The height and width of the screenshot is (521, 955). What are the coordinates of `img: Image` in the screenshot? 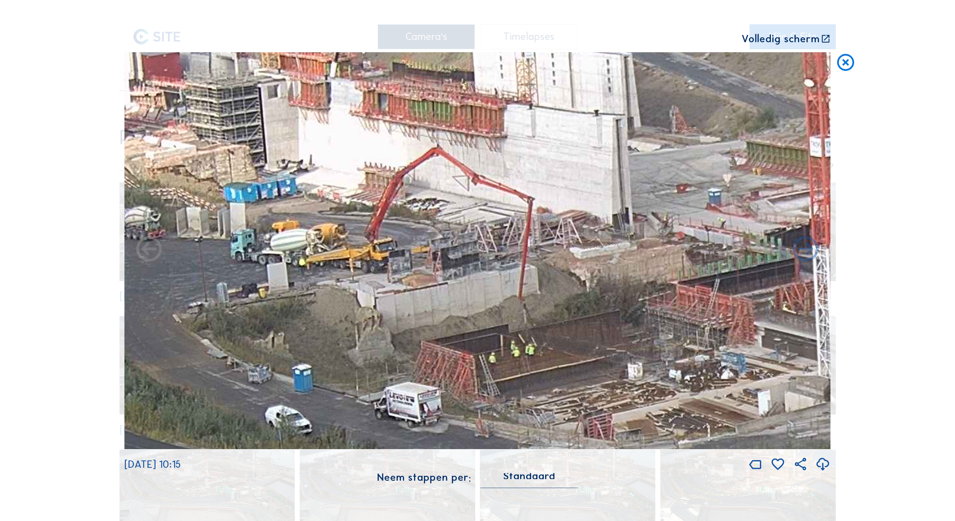 It's located at (477, 251).